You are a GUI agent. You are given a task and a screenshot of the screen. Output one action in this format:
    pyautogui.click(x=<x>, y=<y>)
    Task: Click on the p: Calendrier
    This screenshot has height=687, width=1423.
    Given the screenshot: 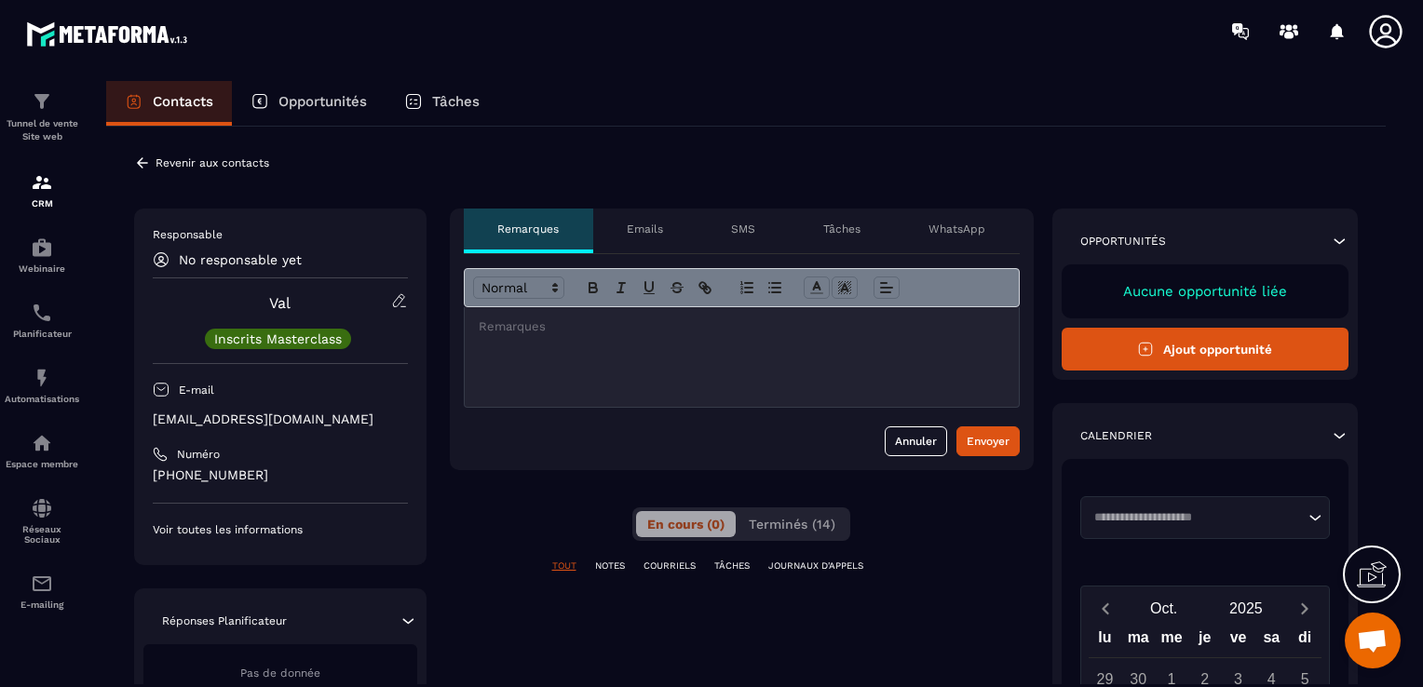 What is the action you would take?
    pyautogui.click(x=1116, y=436)
    